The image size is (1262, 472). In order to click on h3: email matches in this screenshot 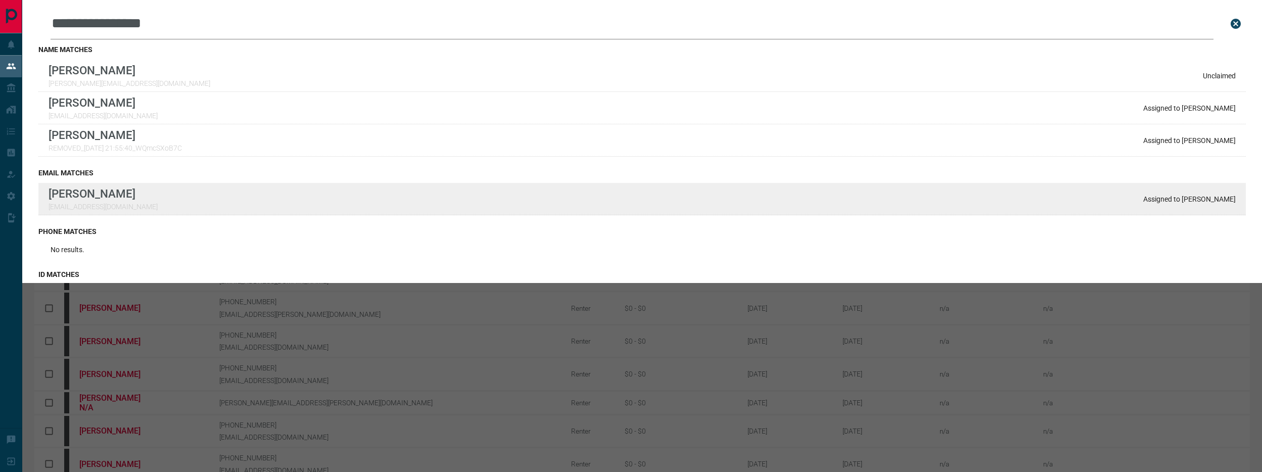, I will do `click(642, 173)`.